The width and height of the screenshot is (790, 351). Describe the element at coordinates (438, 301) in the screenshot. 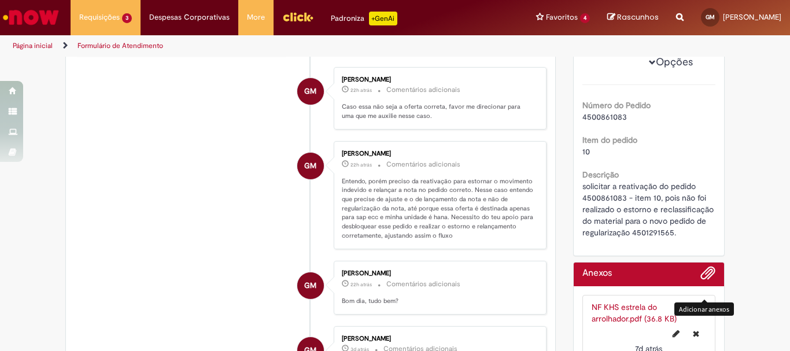

I see `p: Bom dia, tudo bem?` at that location.